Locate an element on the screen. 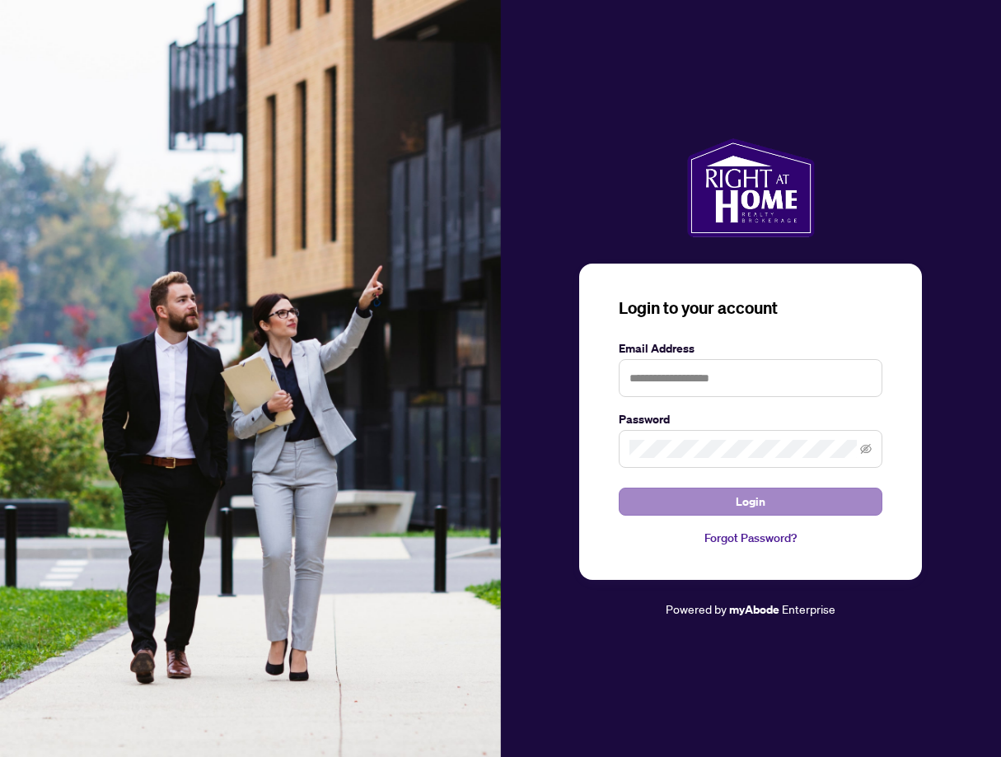  button: Login is located at coordinates (750, 502).